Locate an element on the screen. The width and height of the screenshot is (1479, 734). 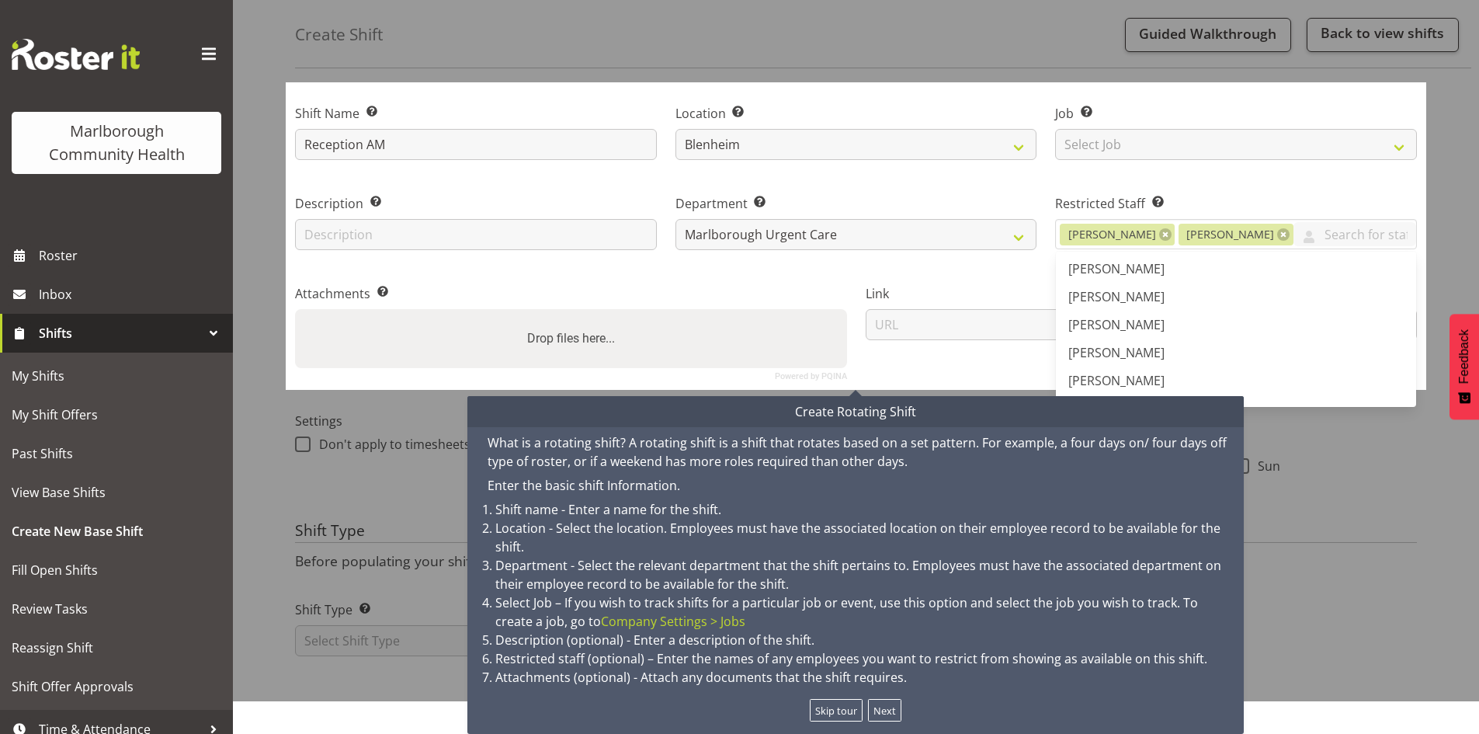
li: Shift name - Enter a name for the shift. is located at coordinates (863, 509).